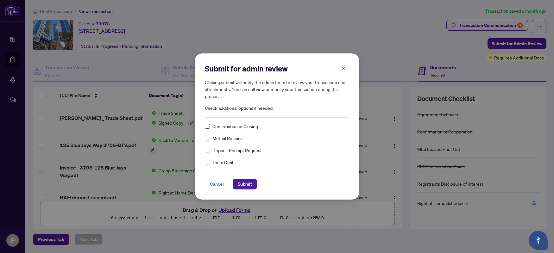 This screenshot has width=554, height=253. Describe the element at coordinates (227, 138) in the screenshot. I see `span: Mutual Release` at that location.